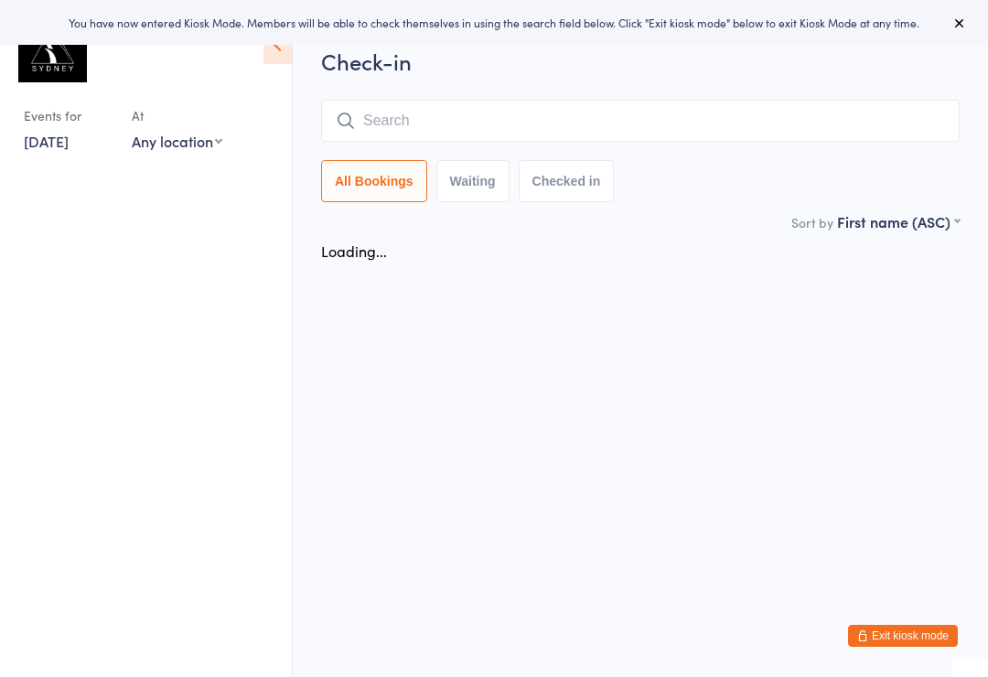 Image resolution: width=988 pixels, height=677 pixels. What do you see at coordinates (69, 115) in the screenshot?
I see `div: Events for` at bounding box center [69, 115].